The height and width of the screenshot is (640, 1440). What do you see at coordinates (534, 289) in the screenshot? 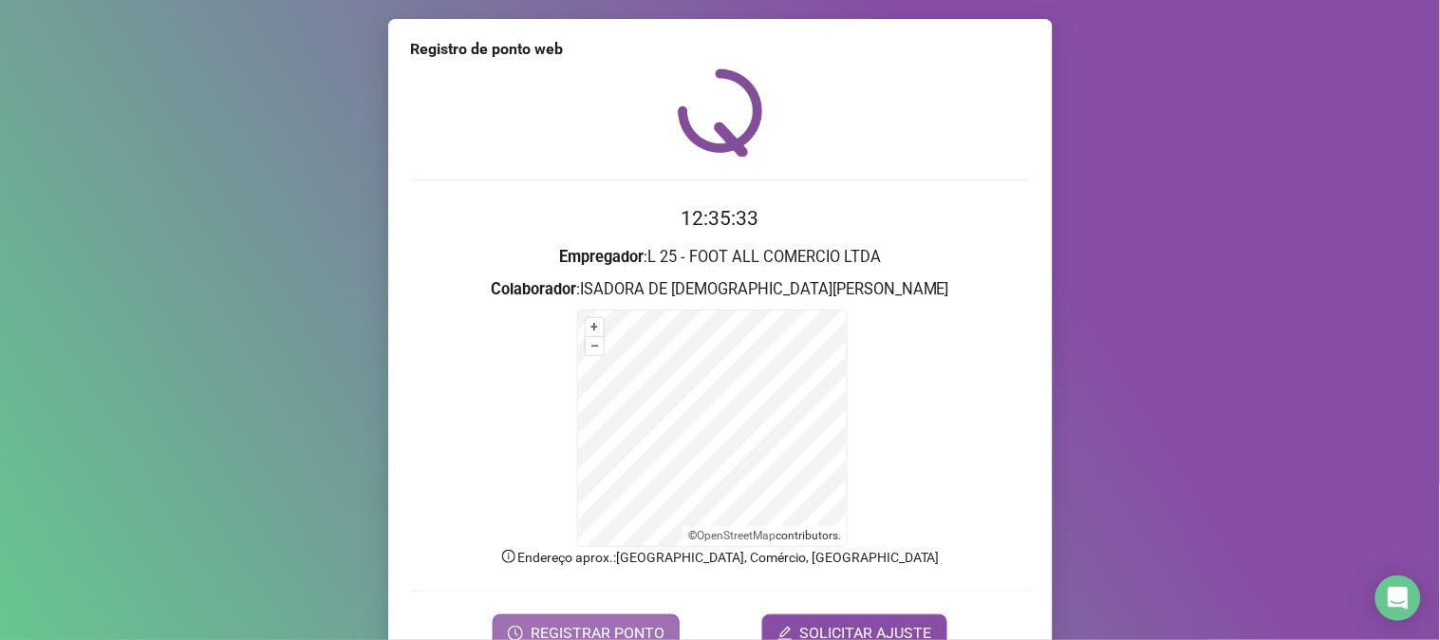
I see `strong: Colaborador` at bounding box center [534, 289].